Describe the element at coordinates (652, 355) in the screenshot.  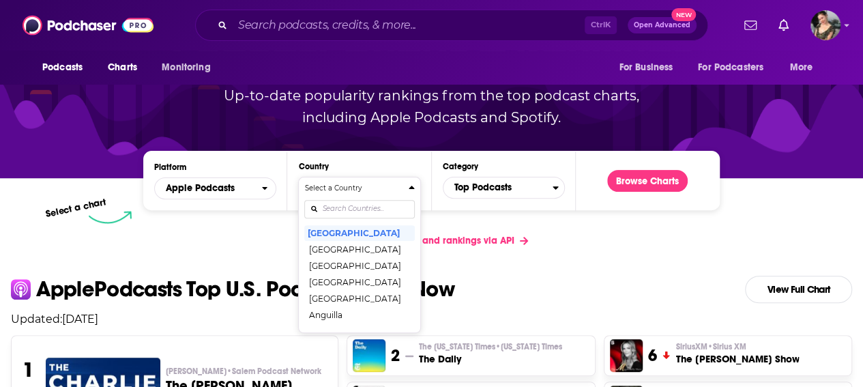
I see `h3: 6` at that location.